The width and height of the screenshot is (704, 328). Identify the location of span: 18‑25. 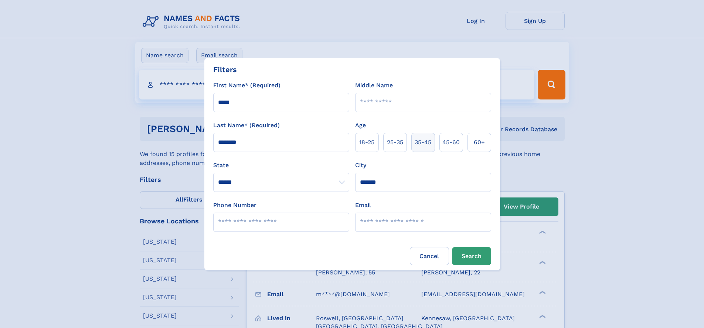
(367, 142).